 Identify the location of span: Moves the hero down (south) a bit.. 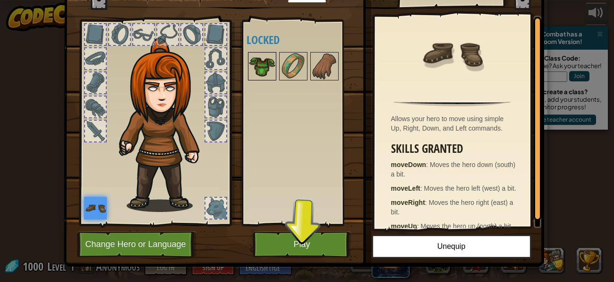
(454, 169).